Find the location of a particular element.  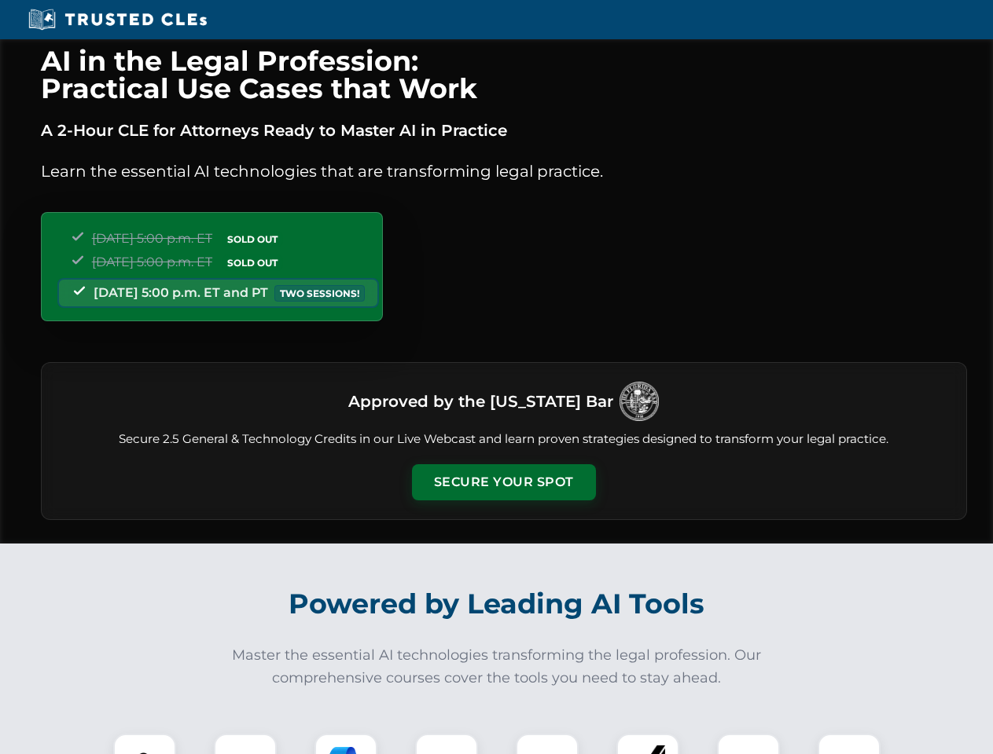

p: Master the essential AI technologies transforming the legal profession. Our comprehensive courses... is located at coordinates (497, 667).